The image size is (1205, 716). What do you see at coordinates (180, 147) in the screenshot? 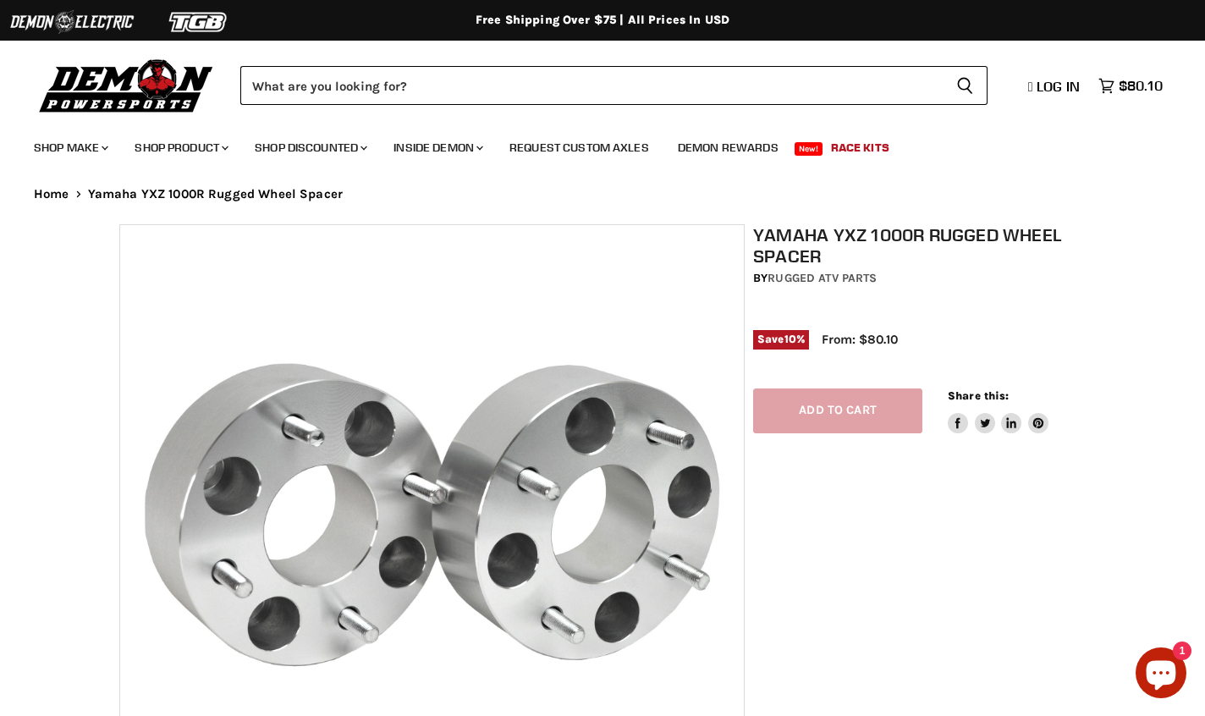
I see `a: Shop Product` at bounding box center [180, 147].